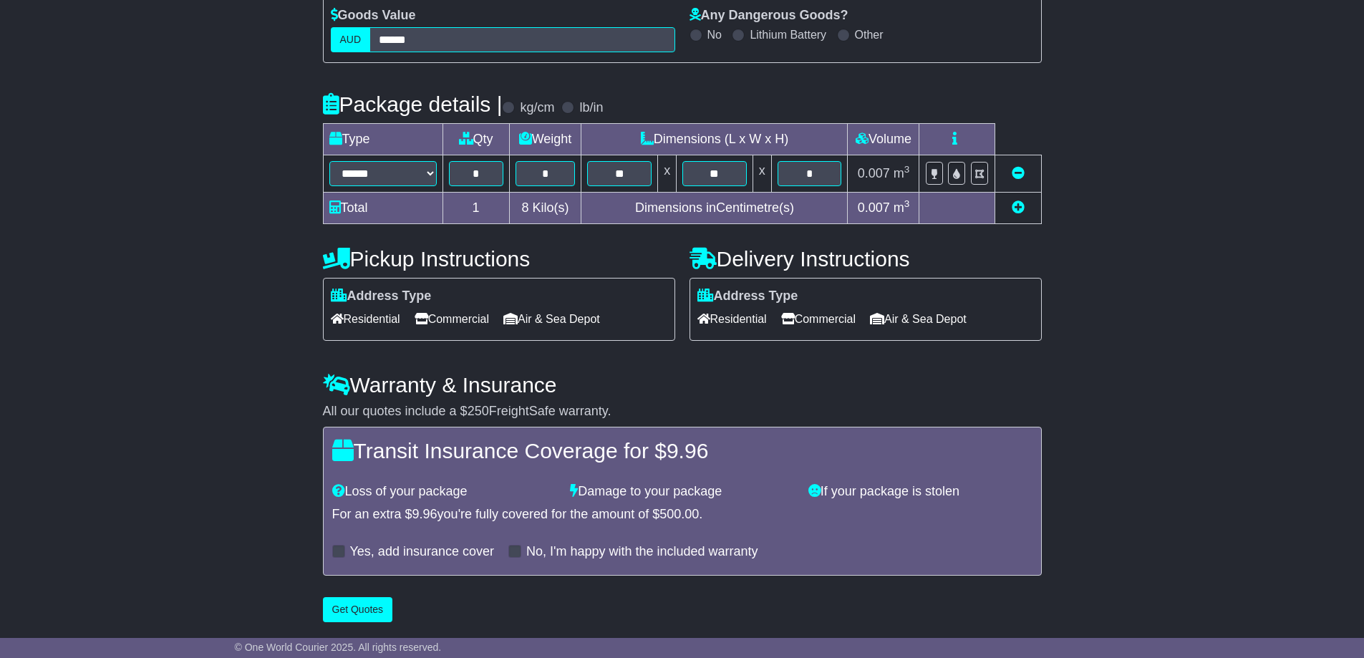 The height and width of the screenshot is (658, 1364). Describe the element at coordinates (422, 552) in the screenshot. I see `label: Yes, add insurance cover` at that location.